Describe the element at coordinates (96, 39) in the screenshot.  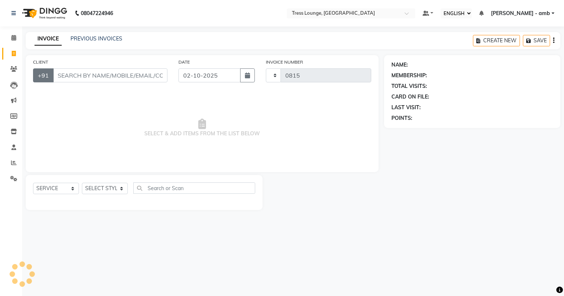
I see `a: PREVIOUS INVOICES` at that location.